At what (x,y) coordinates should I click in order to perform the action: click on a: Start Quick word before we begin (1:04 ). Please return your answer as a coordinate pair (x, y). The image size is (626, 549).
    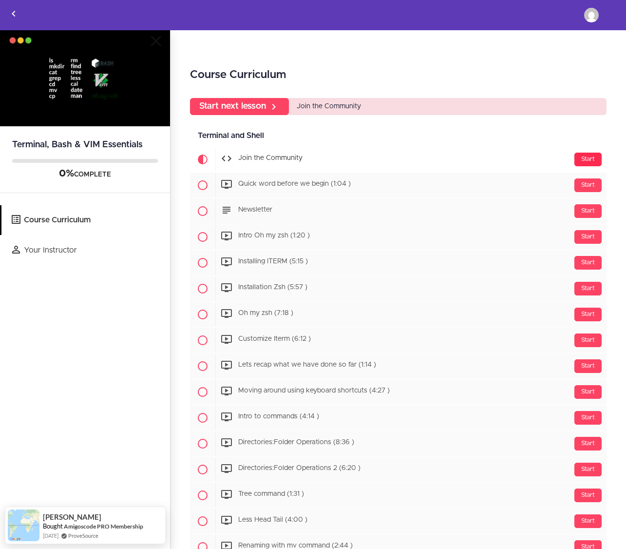
    Looking at the image, I should click on (398, 185).